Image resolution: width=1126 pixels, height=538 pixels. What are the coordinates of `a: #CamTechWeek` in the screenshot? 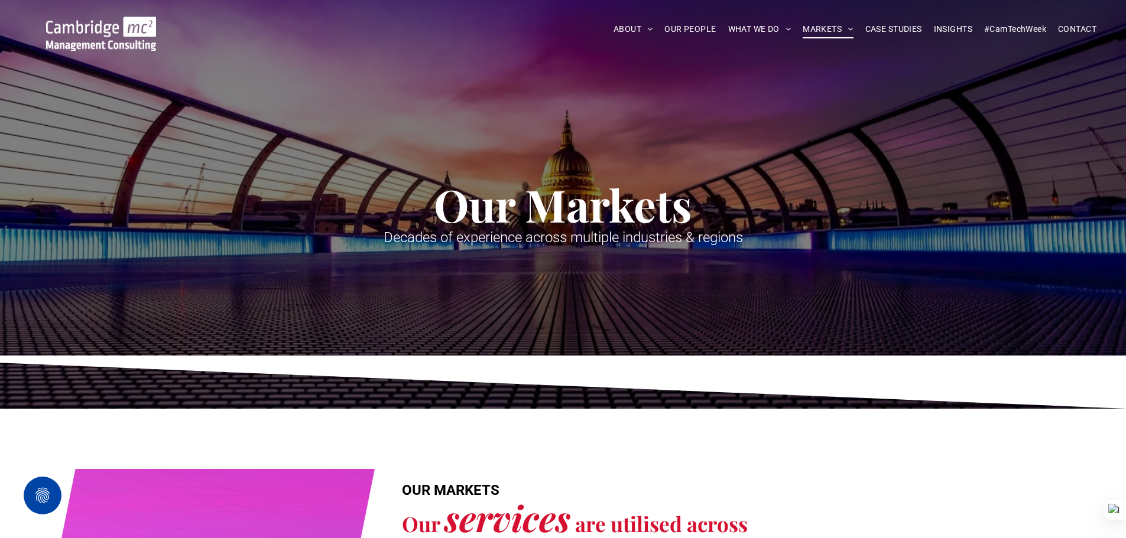 It's located at (1015, 29).